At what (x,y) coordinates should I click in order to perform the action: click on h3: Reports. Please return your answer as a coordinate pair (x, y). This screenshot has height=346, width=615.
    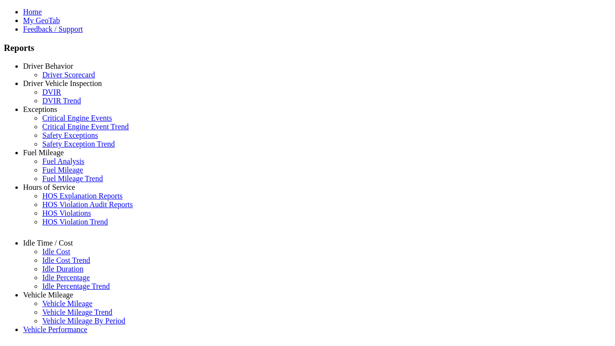
    Looking at the image, I should click on (307, 48).